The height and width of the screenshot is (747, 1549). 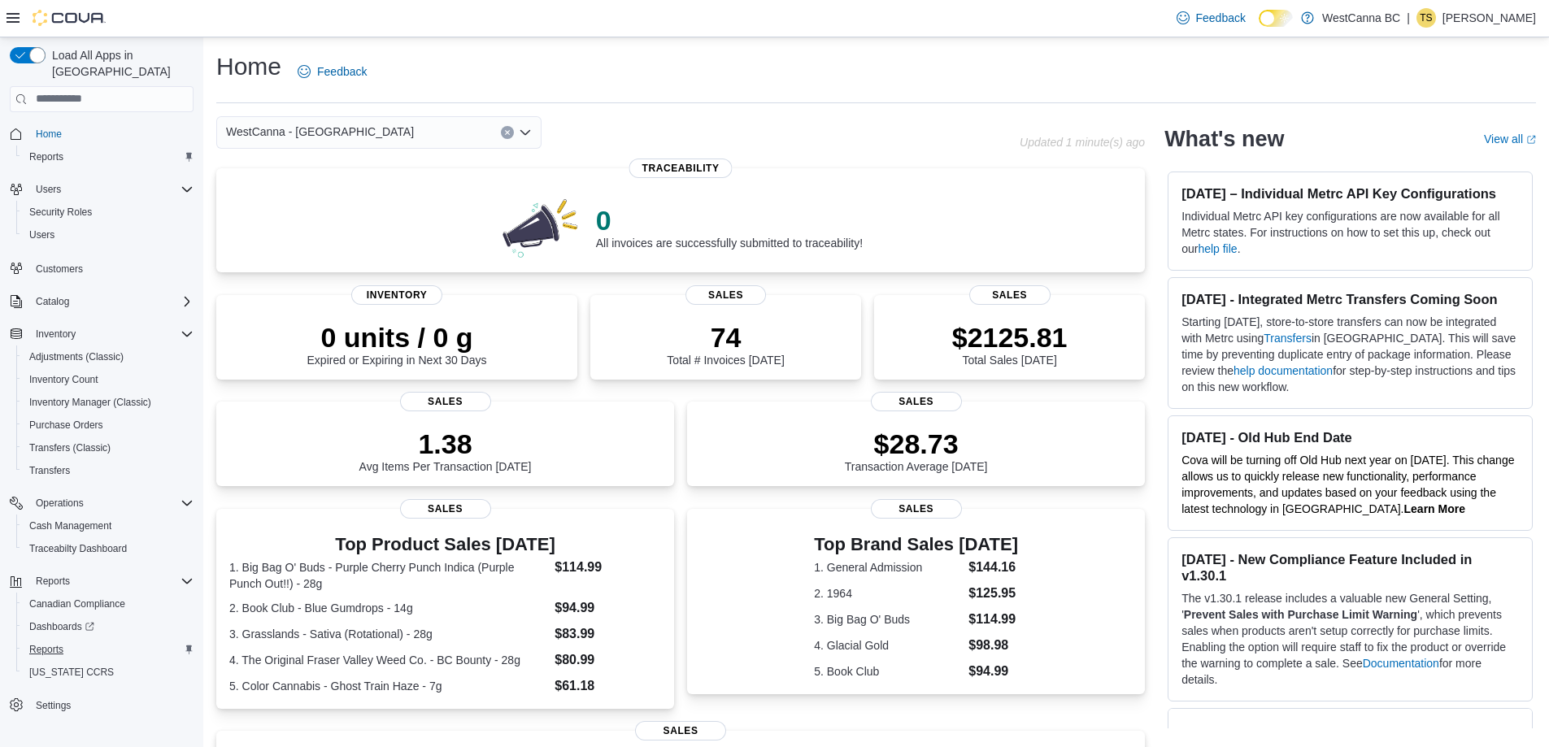 I want to click on dd: $125.95, so click(x=993, y=593).